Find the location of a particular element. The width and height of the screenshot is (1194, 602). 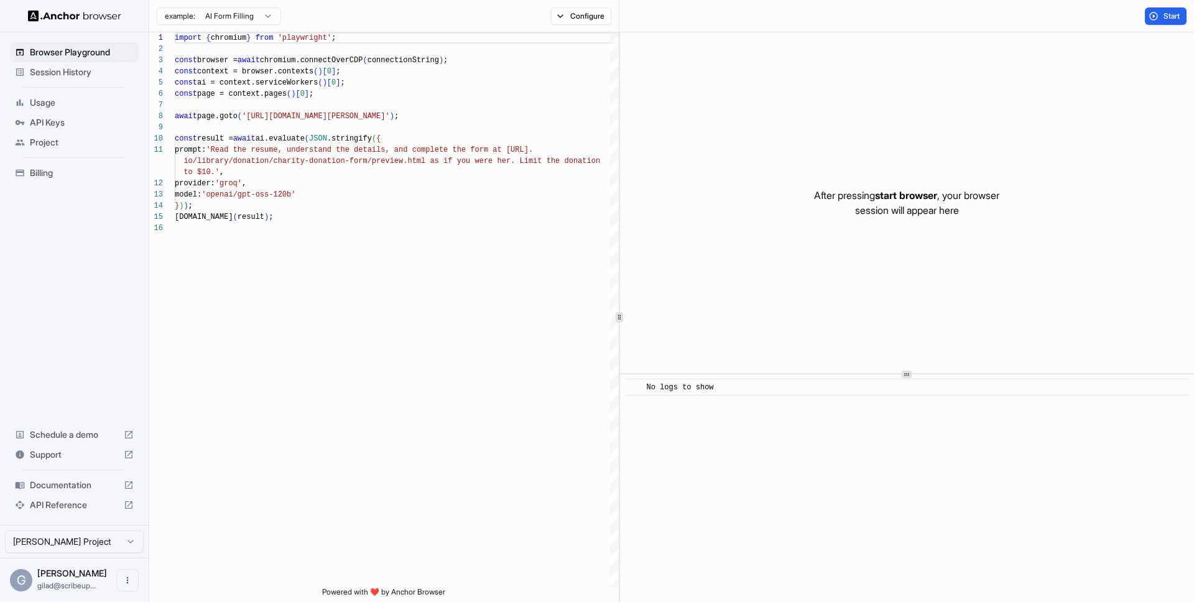

span: API Reference is located at coordinates (74, 505).